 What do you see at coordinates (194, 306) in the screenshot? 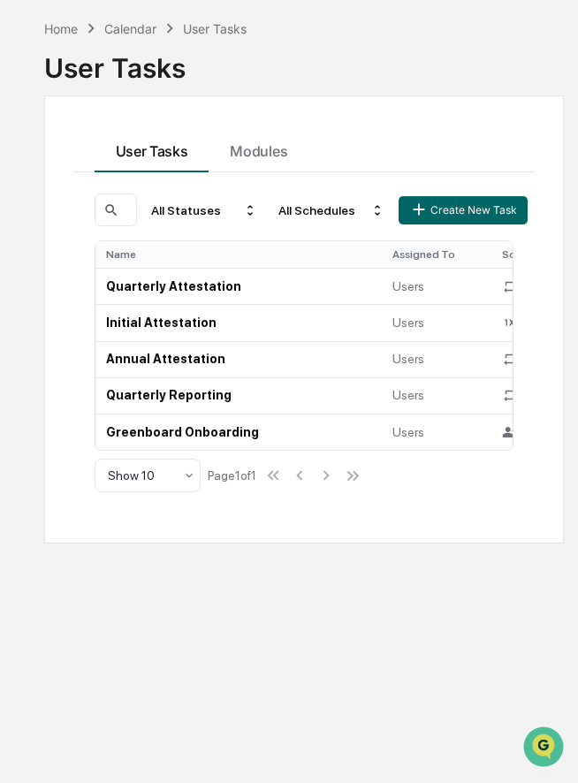
I see `span: Pylon` at bounding box center [194, 306].